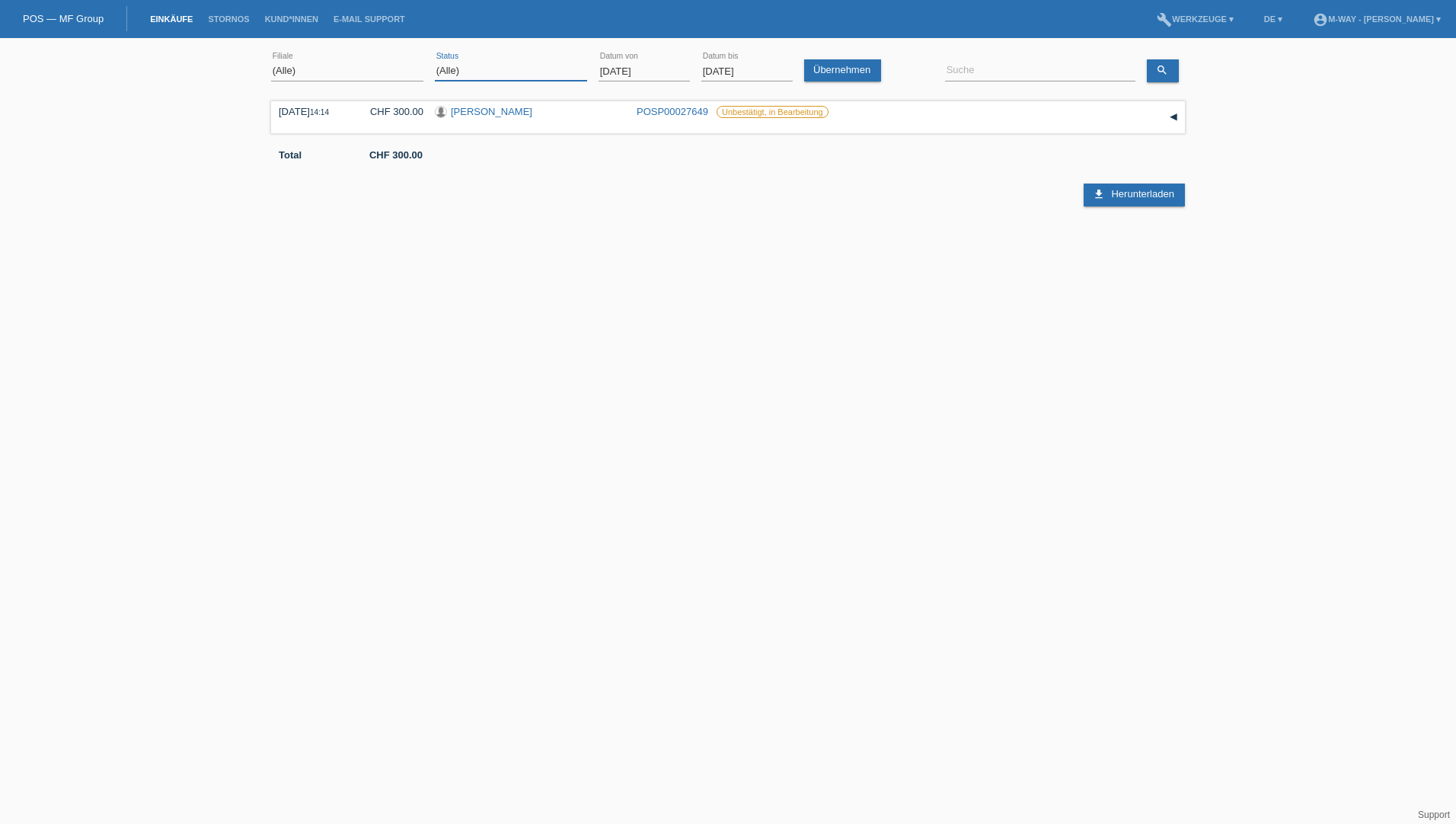 Image resolution: width=1456 pixels, height=824 pixels. What do you see at coordinates (1099, 195) in the screenshot?
I see `i: download` at bounding box center [1099, 195].